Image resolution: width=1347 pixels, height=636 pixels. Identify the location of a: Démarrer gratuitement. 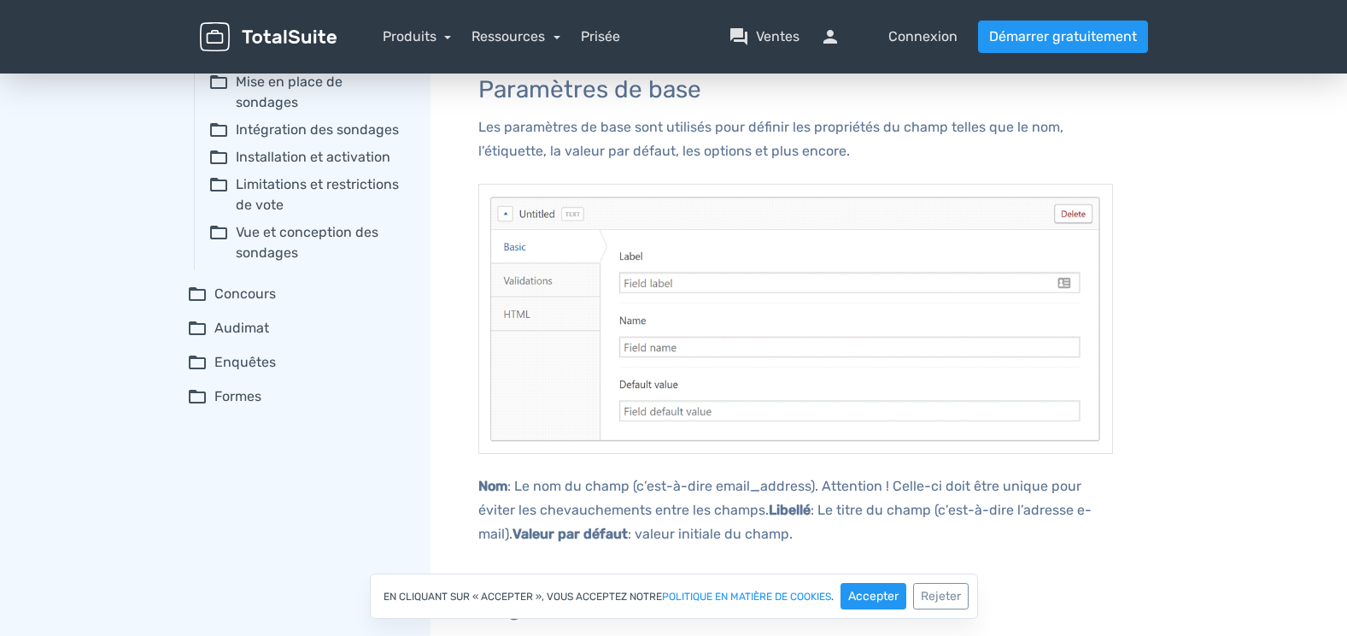
(1063, 37).